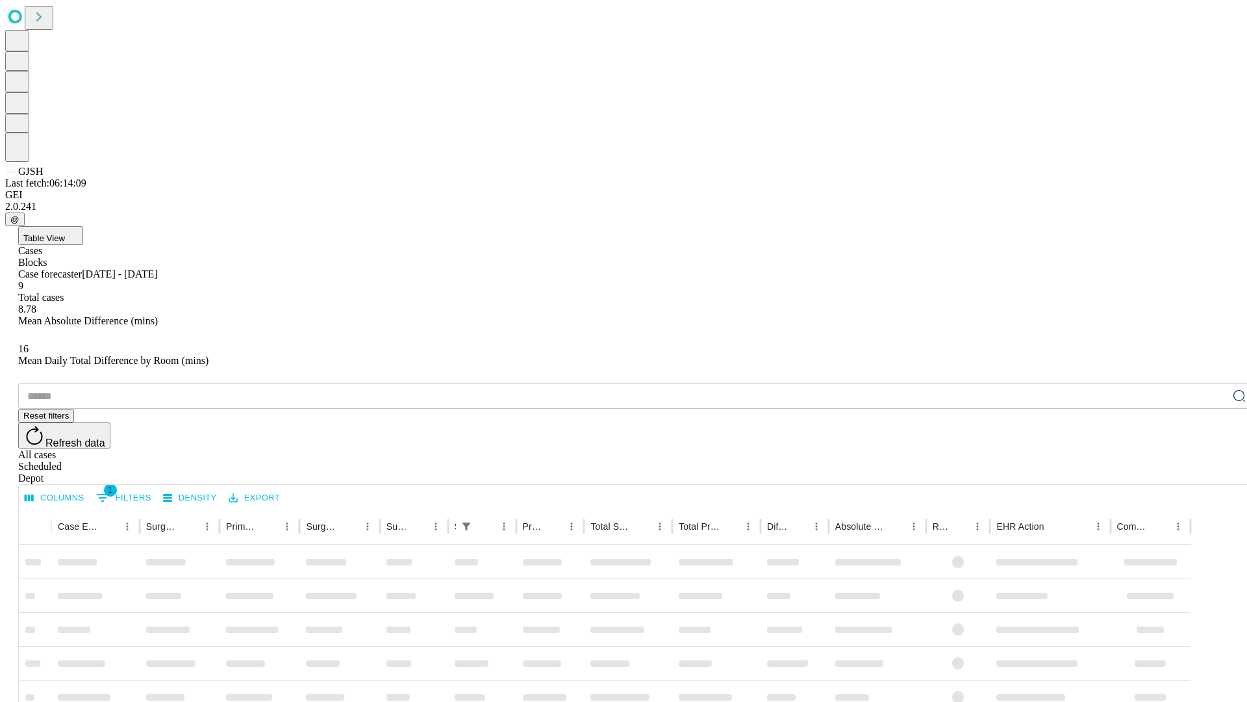 The height and width of the screenshot is (702, 1247). What do you see at coordinates (162, 526) in the screenshot?
I see `div: Surgeon Name` at bounding box center [162, 526].